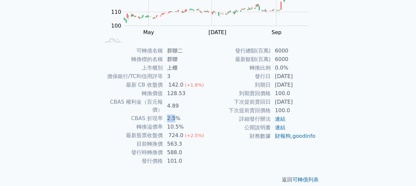  What do you see at coordinates (132, 60) in the screenshot?
I see `td: 轉換標的名稱` at bounding box center [132, 60].